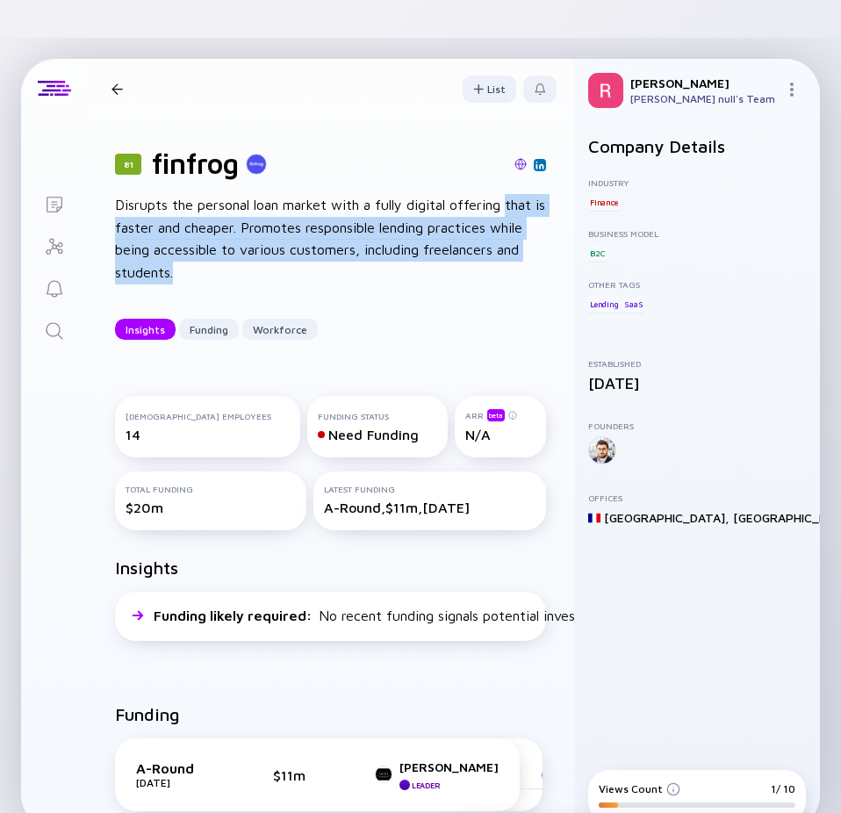 Image resolution: width=841 pixels, height=813 pixels. I want to click on div: ARR, so click(500, 414).